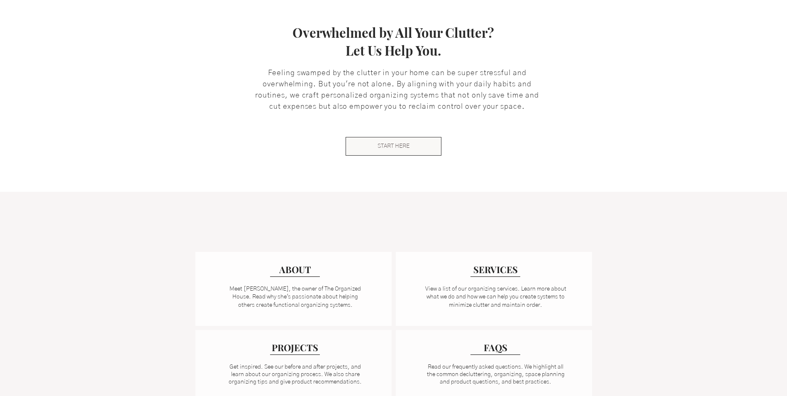 This screenshot has height=396, width=787. Describe the element at coordinates (393, 146) in the screenshot. I see `a: START HERE` at that location.